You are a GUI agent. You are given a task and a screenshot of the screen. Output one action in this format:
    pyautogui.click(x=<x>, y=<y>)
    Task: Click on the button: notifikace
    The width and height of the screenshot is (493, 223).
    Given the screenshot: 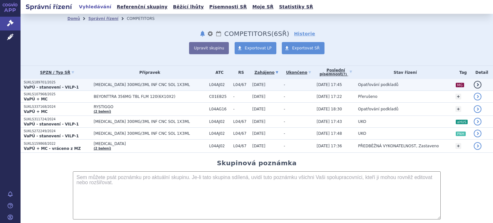 What is the action you would take?
    pyautogui.click(x=202, y=34)
    